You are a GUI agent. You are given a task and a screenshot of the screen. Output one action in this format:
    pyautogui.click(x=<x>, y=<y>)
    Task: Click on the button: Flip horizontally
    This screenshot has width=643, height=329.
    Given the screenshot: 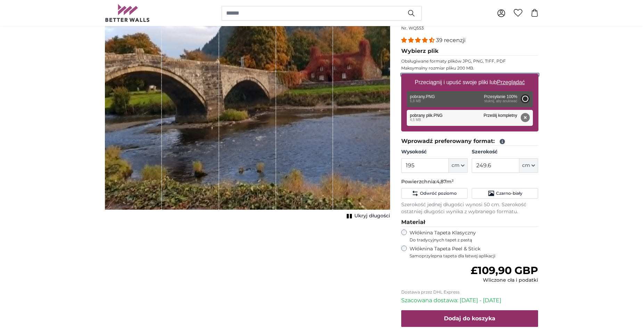 What is the action you would take?
    pyautogui.click(x=434, y=193)
    